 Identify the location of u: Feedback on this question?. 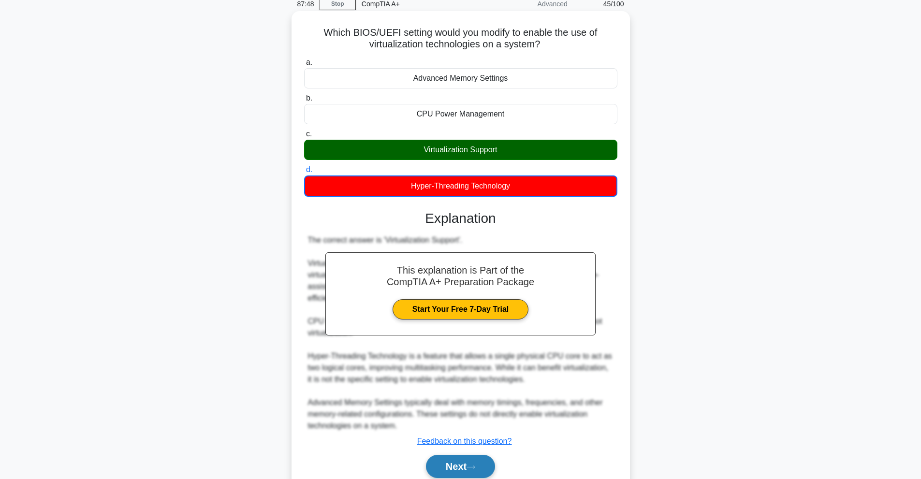
(464, 441).